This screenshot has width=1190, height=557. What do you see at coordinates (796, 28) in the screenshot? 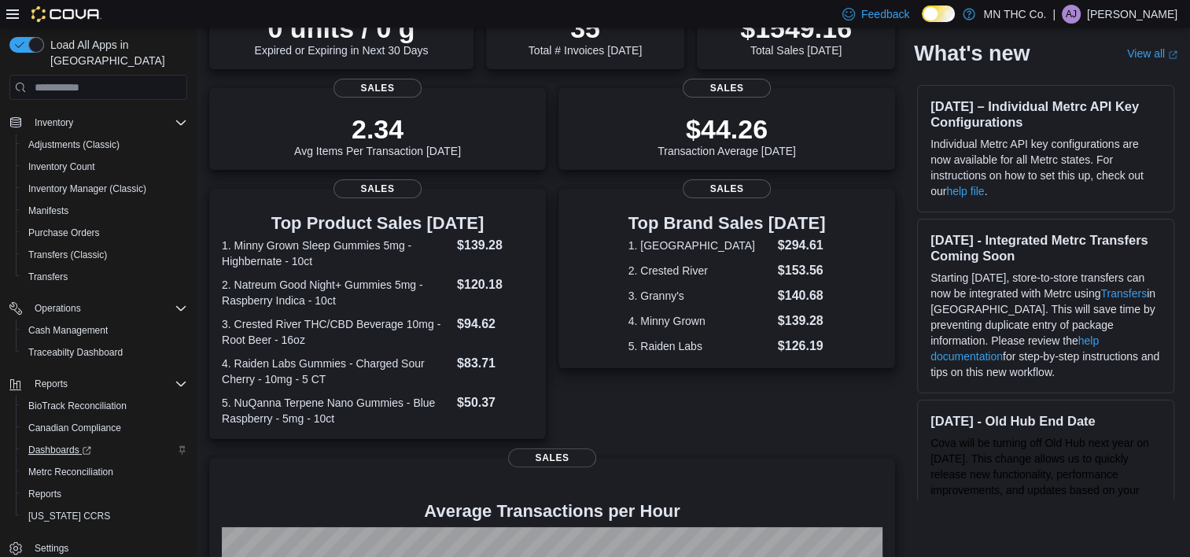
I see `p: $1549.16` at bounding box center [796, 28].